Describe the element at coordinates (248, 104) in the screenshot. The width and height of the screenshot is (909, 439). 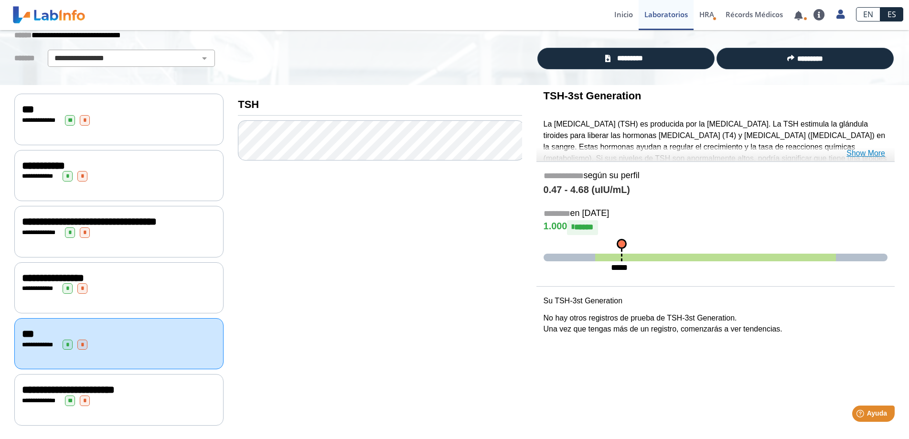
I see `b: TSH` at that location.